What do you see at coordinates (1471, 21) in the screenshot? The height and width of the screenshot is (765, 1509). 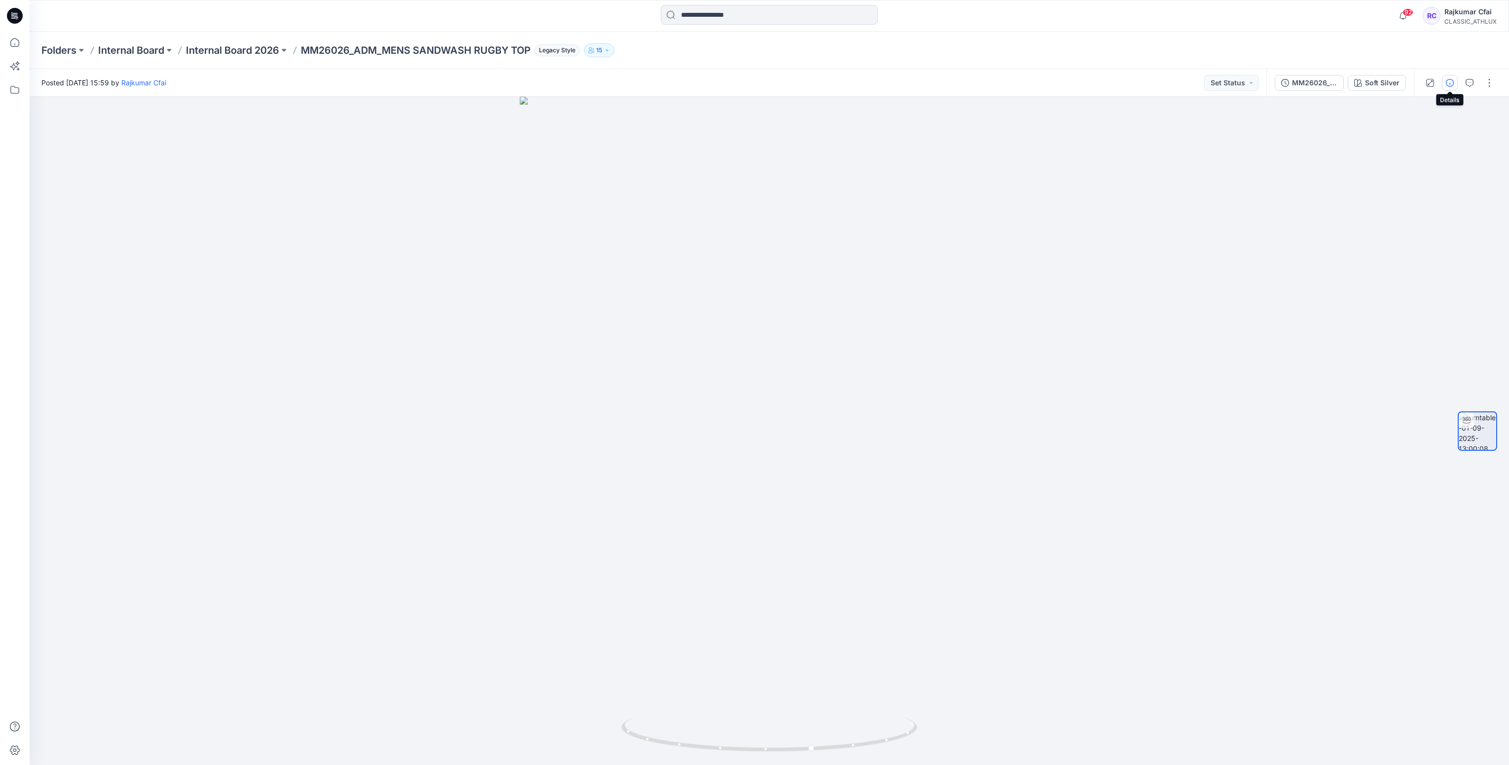 I see `div: CLASSIC_ATHLUX` at bounding box center [1471, 21].